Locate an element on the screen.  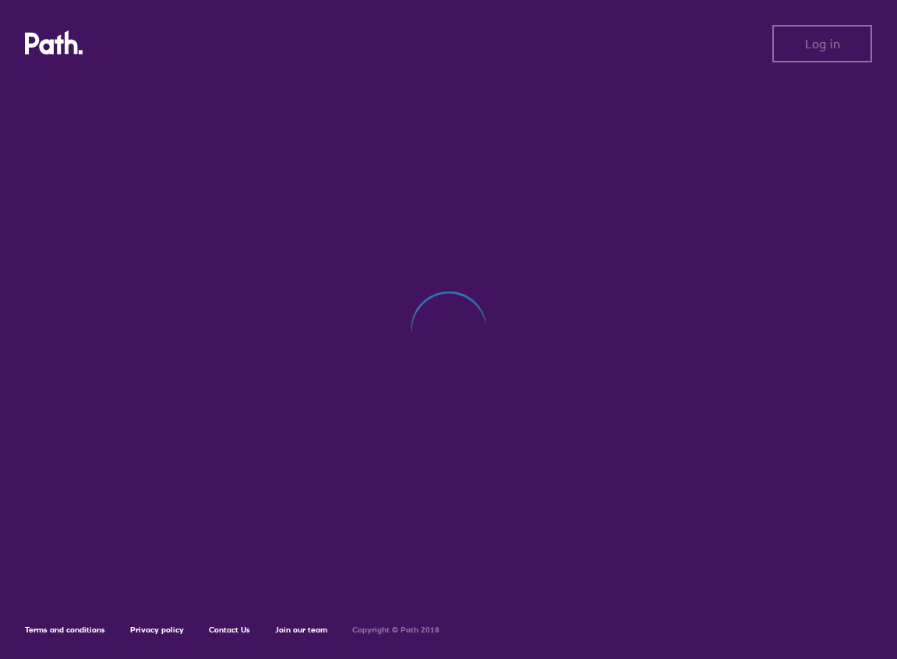
a: Join our team is located at coordinates (301, 629).